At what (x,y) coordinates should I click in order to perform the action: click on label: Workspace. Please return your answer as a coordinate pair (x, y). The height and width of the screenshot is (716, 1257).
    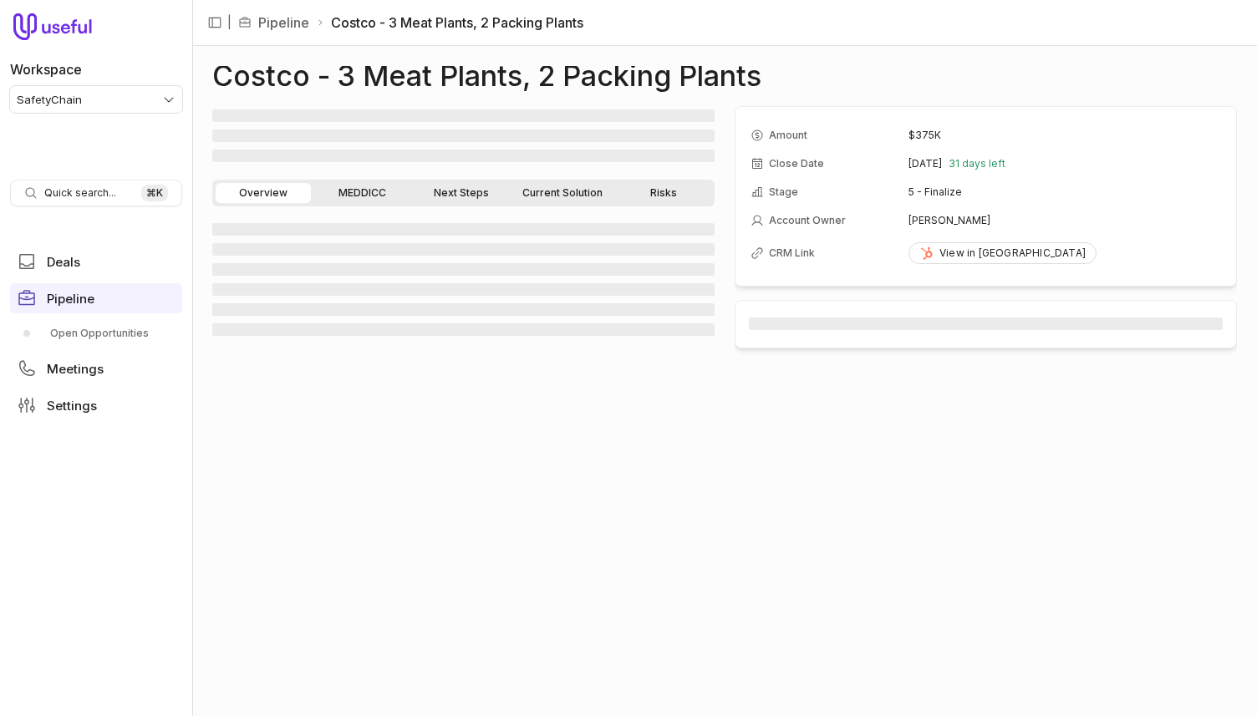
    Looking at the image, I should click on (46, 69).